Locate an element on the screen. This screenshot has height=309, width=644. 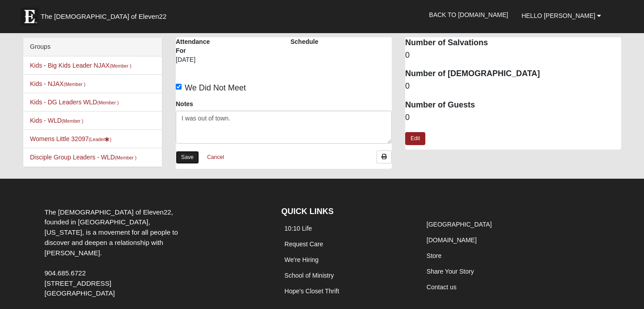
a: School of Ministry is located at coordinates (309, 275).